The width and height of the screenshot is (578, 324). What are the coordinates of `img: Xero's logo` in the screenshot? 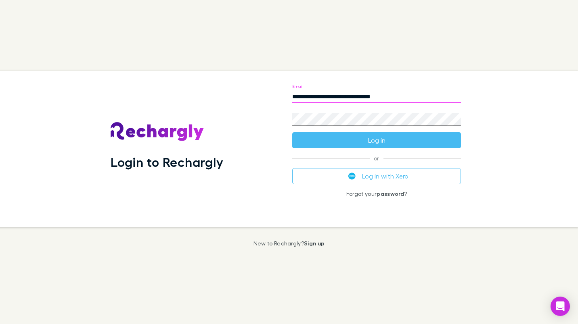 It's located at (352, 176).